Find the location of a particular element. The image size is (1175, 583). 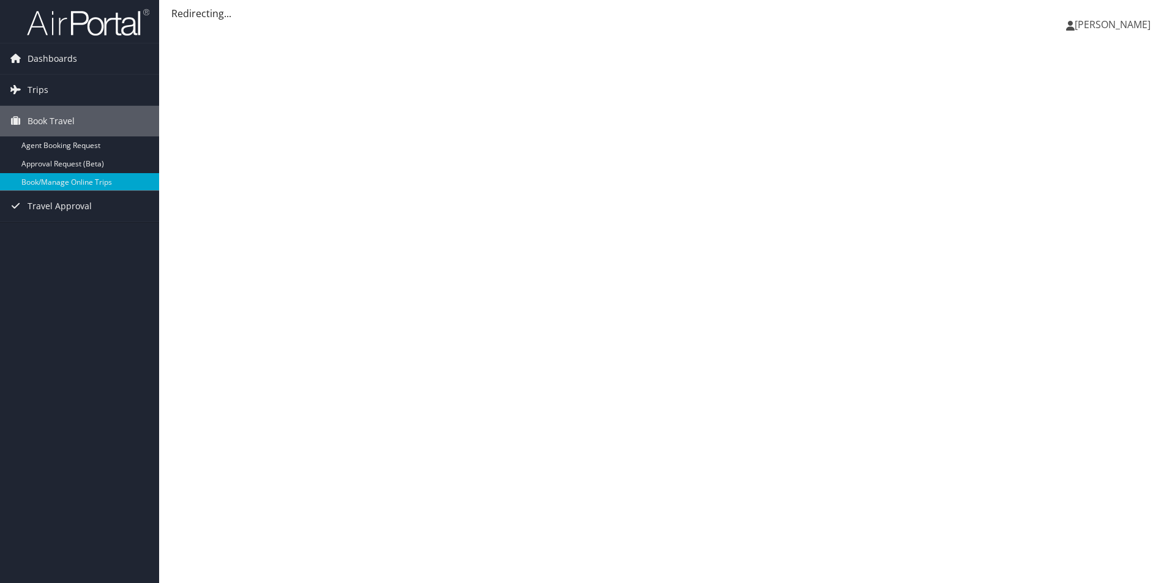

span: Trips is located at coordinates (38, 90).